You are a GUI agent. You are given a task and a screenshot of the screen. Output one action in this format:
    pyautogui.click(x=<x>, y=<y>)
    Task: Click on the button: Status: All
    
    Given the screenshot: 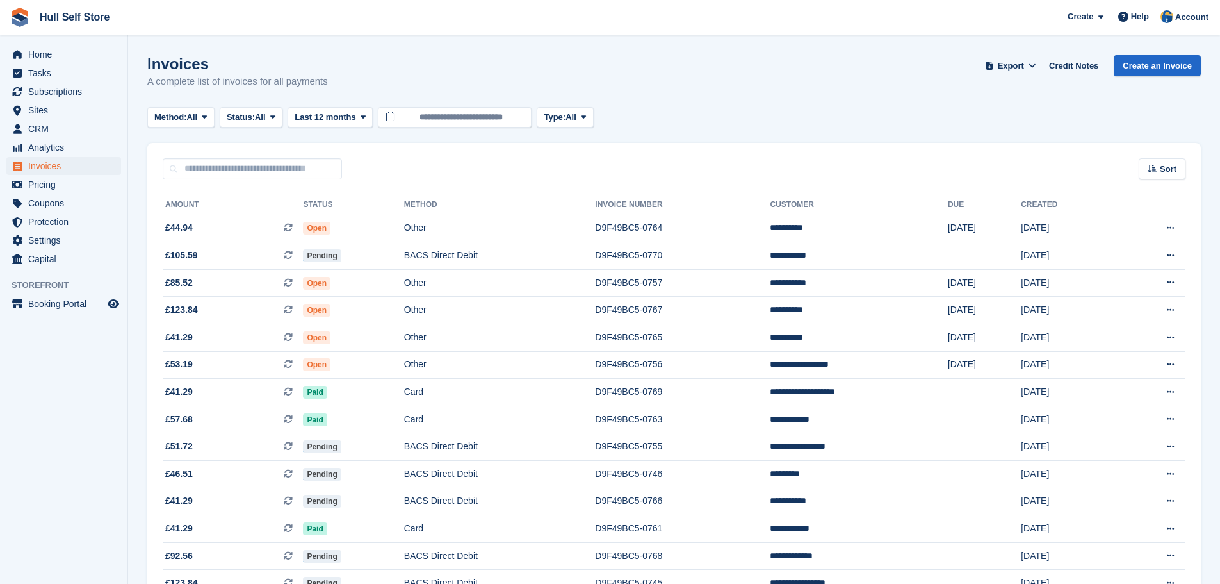 What is the action you would take?
    pyautogui.click(x=251, y=117)
    